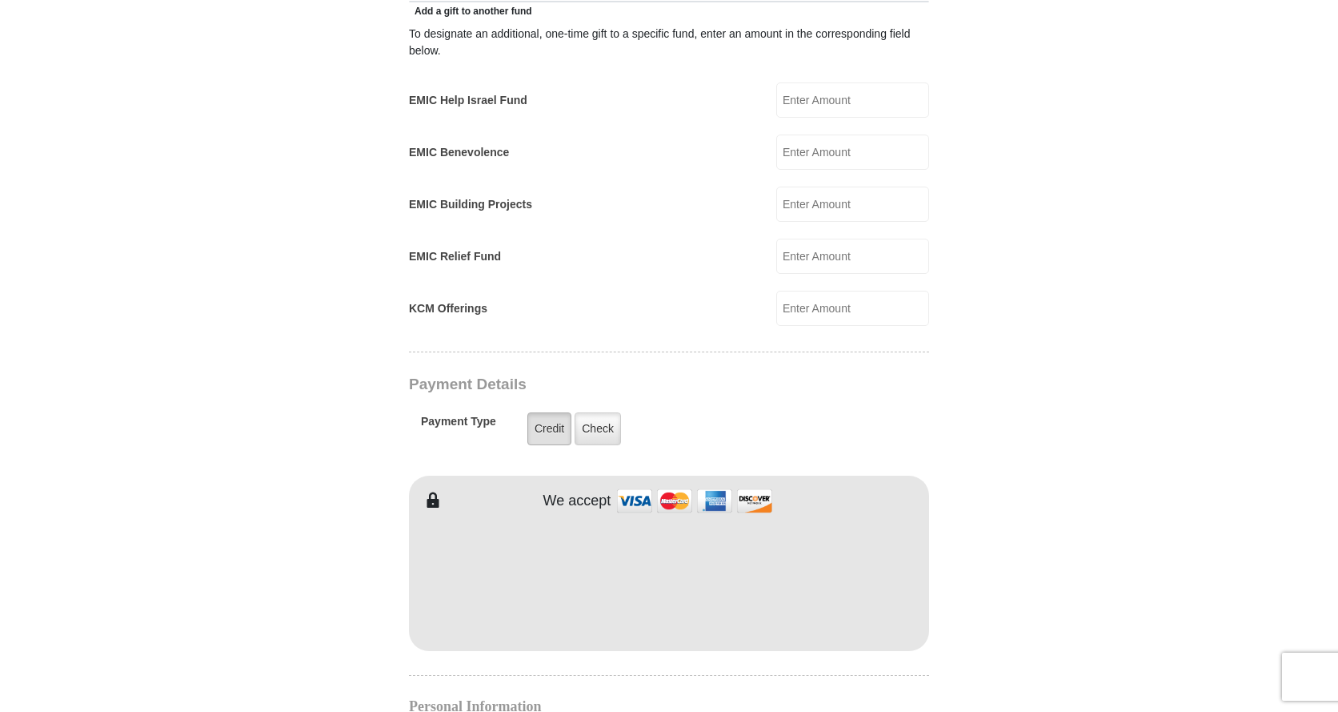 This screenshot has height=712, width=1338. Describe the element at coordinates (471, 204) in the screenshot. I see `label: EMIC Building Projects` at that location.